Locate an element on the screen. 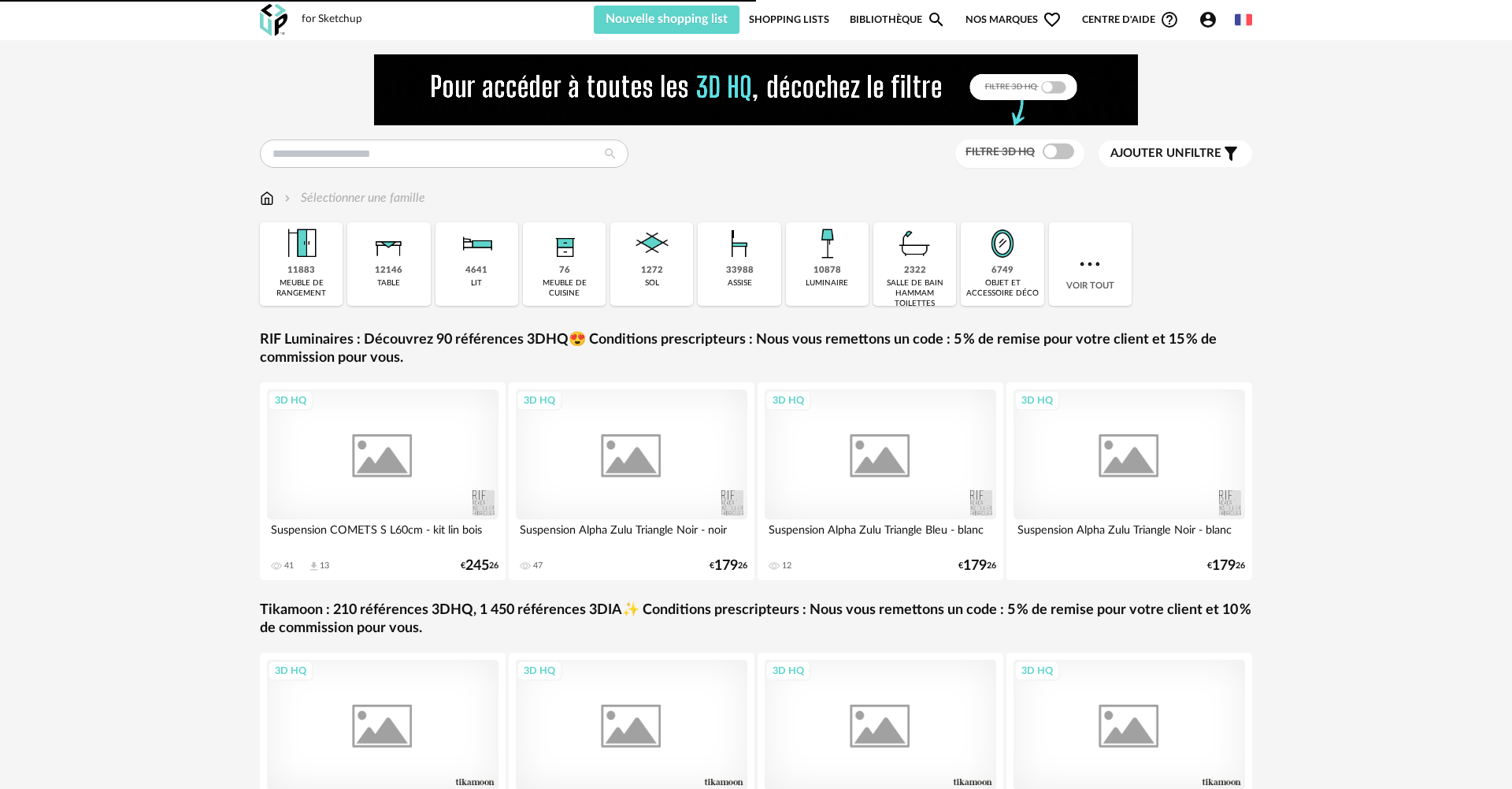  div: Voir tout is located at coordinates (1090, 264).